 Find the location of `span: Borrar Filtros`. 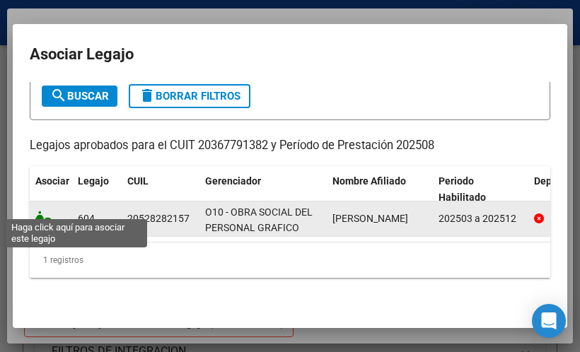

span: Borrar Filtros is located at coordinates (190, 96).